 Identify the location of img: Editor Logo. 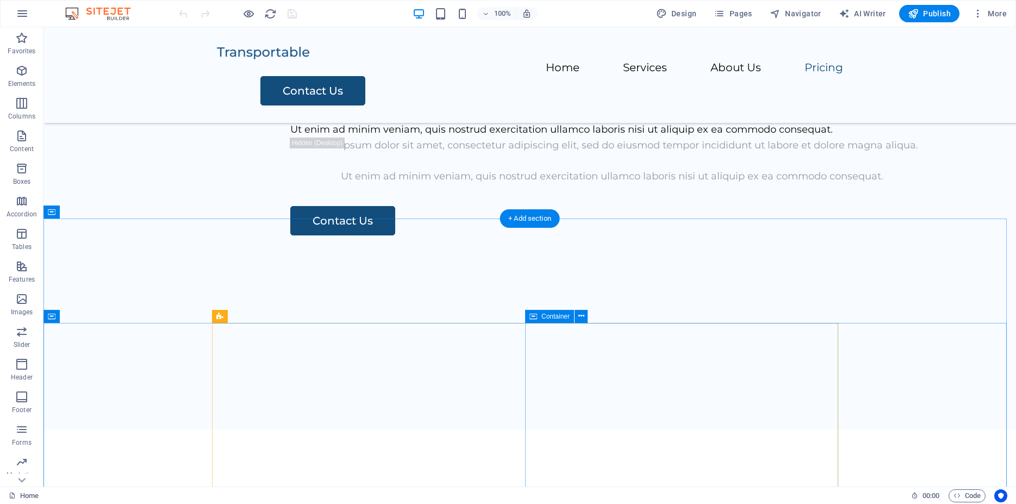
(103, 14).